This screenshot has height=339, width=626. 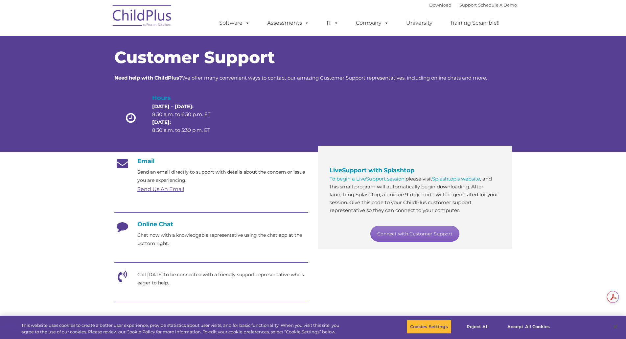 I want to click on a: Assessments, so click(x=288, y=23).